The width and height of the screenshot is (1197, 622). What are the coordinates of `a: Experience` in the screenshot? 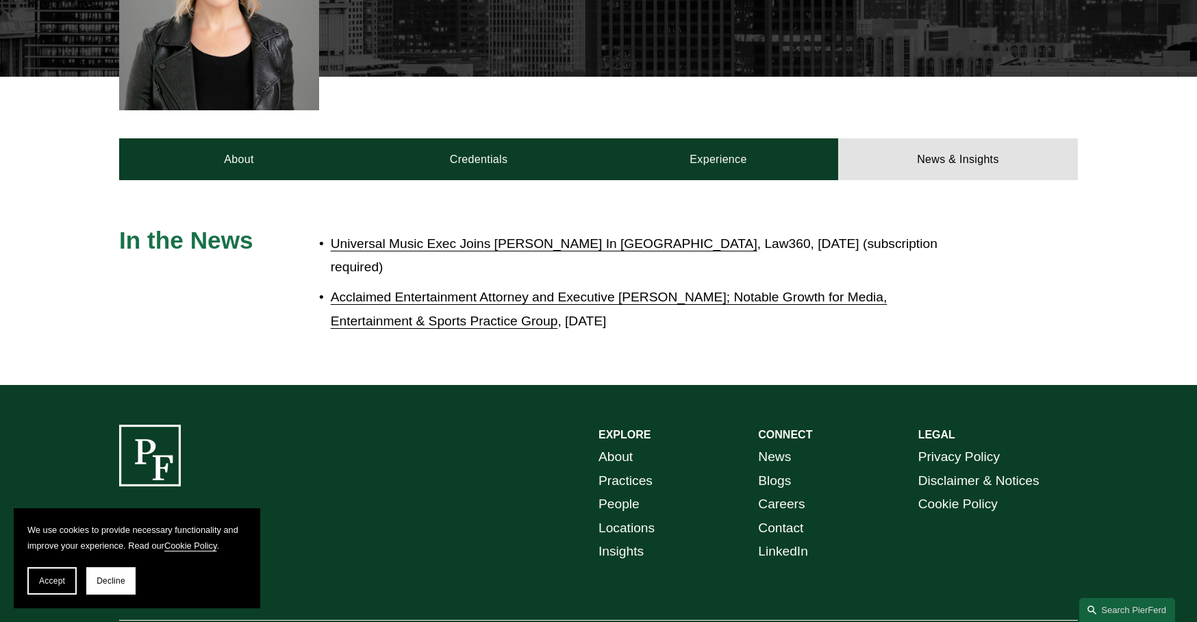 It's located at (719, 159).